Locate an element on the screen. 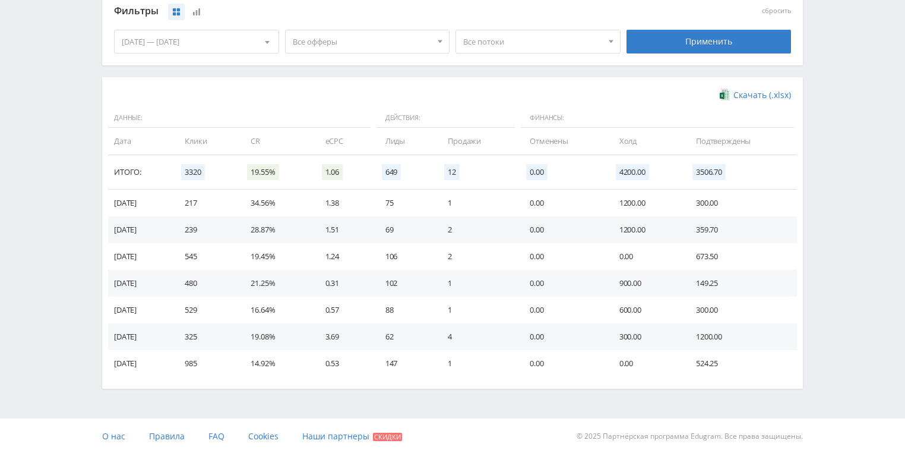 The width and height of the screenshot is (905, 453). td: 16.64% is located at coordinates (276, 309).